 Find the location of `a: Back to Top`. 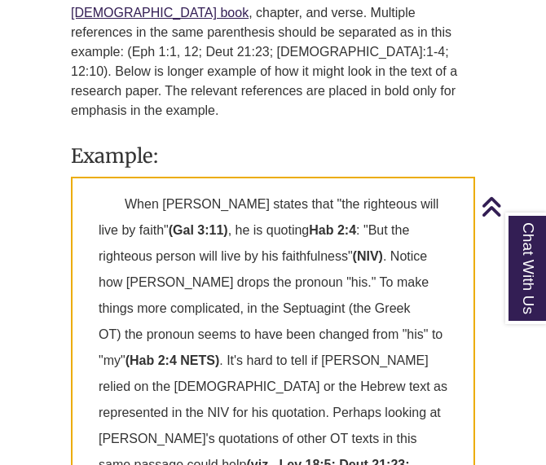

a: Back to Top is located at coordinates (511, 206).